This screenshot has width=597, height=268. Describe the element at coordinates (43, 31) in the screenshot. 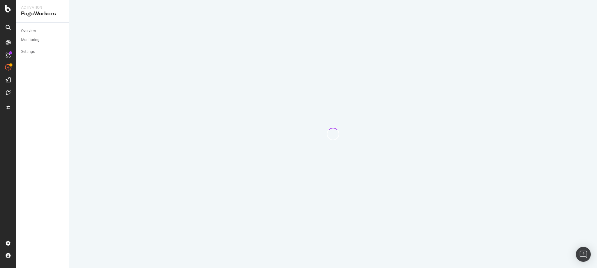

I see `a: Overview` at that location.